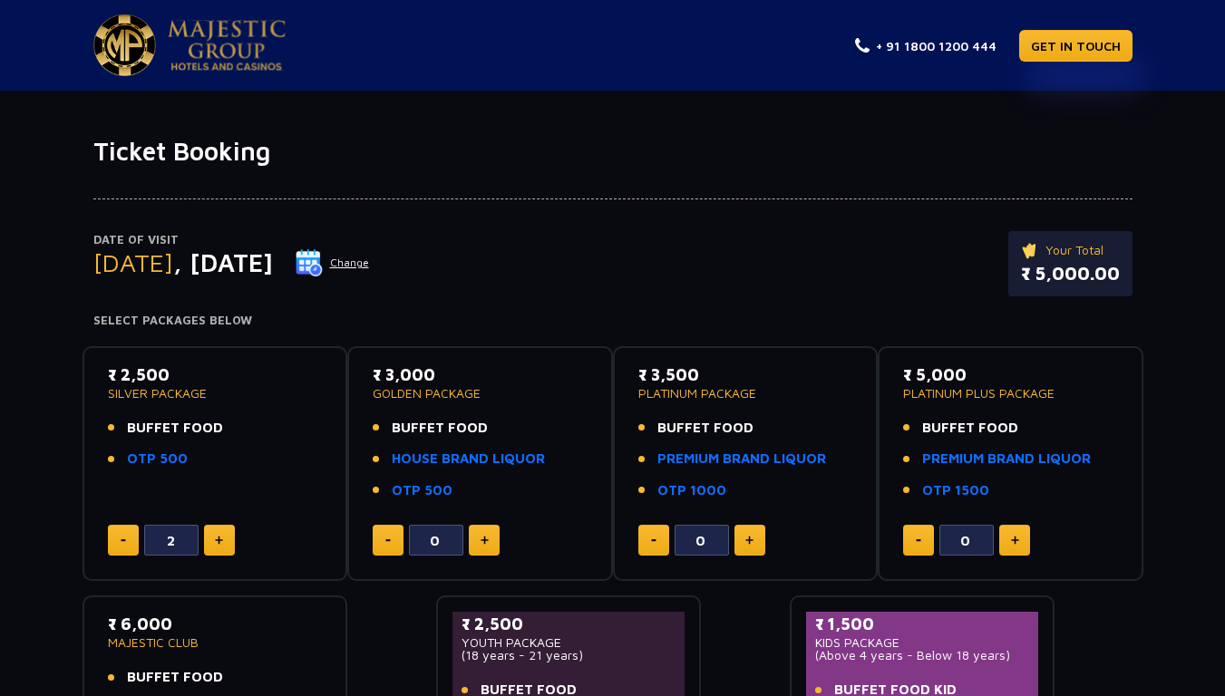 The width and height of the screenshot is (1225, 696). Describe the element at coordinates (1070, 274) in the screenshot. I see `p: ₹ 5,000.00` at that location.